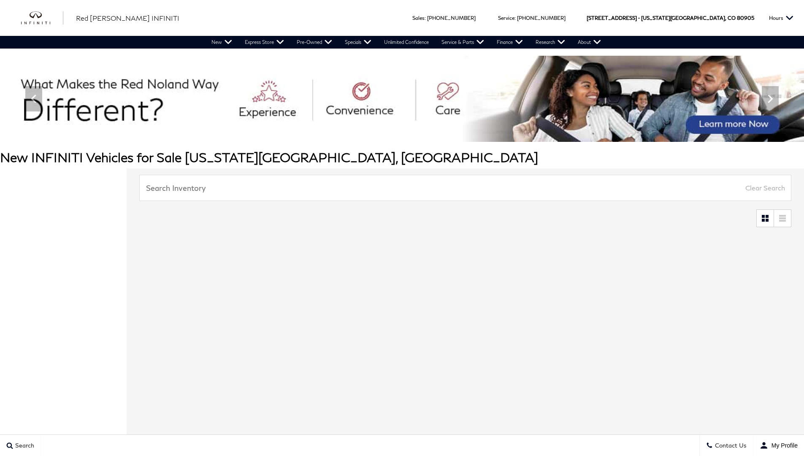 The height and width of the screenshot is (456, 804). What do you see at coordinates (465, 188) in the screenshot?
I see `input: Search Inventory` at bounding box center [465, 188].